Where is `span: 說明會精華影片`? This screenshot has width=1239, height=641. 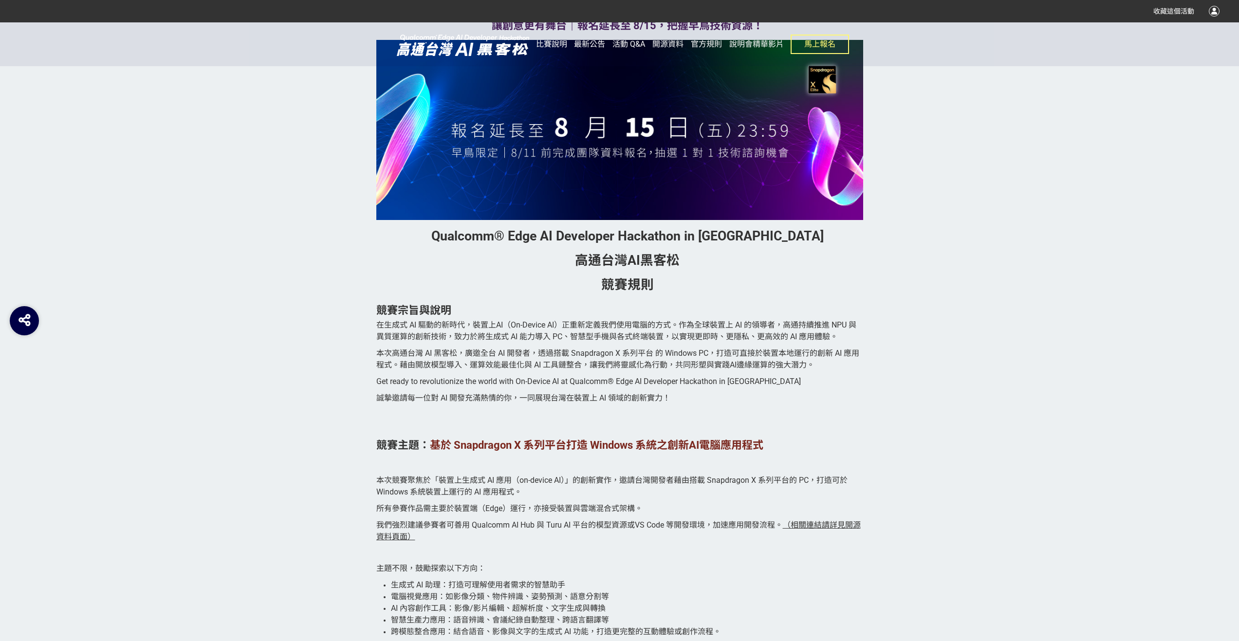 span: 說明會精華影片 is located at coordinates (757, 44).